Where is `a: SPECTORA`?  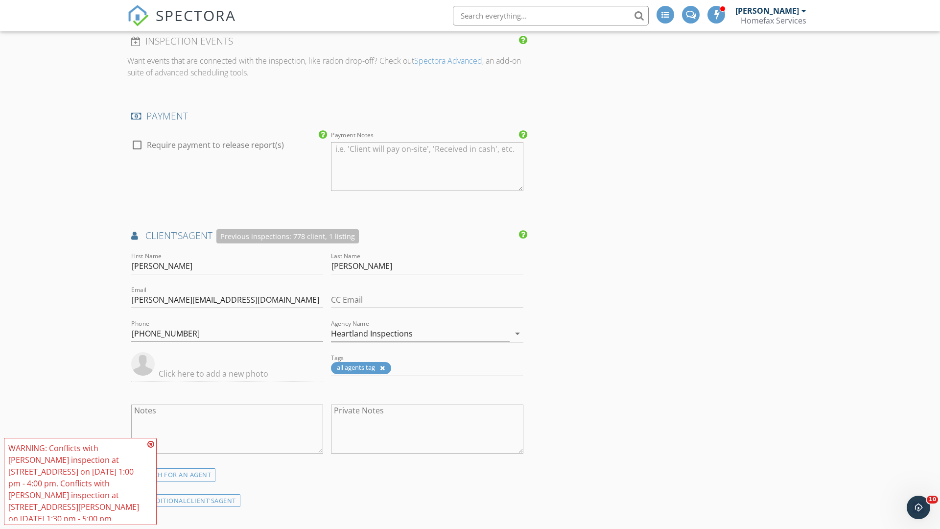
a: SPECTORA is located at coordinates (182, 24).